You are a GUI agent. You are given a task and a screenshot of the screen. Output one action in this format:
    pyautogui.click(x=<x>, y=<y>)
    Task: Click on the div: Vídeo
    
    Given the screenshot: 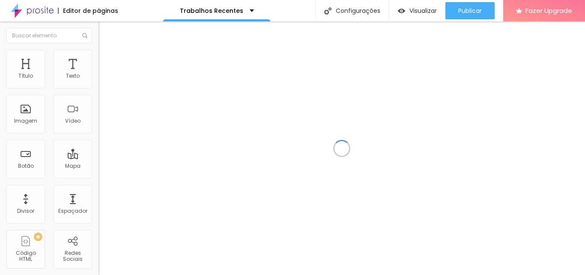 What is the action you would take?
    pyautogui.click(x=73, y=121)
    